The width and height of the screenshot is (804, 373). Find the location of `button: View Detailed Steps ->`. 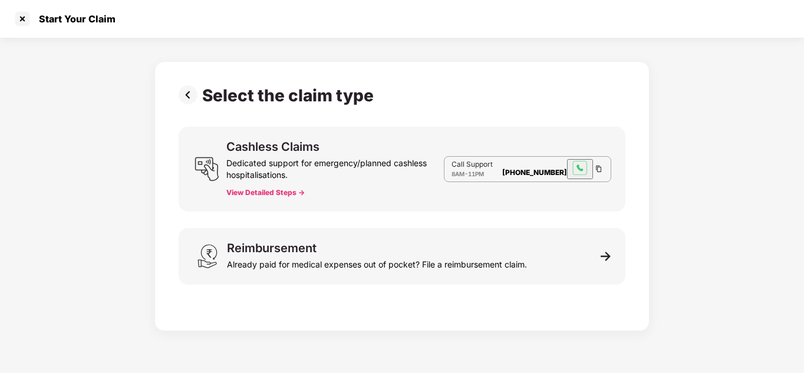

button: View Detailed Steps -> is located at coordinates (265, 193).